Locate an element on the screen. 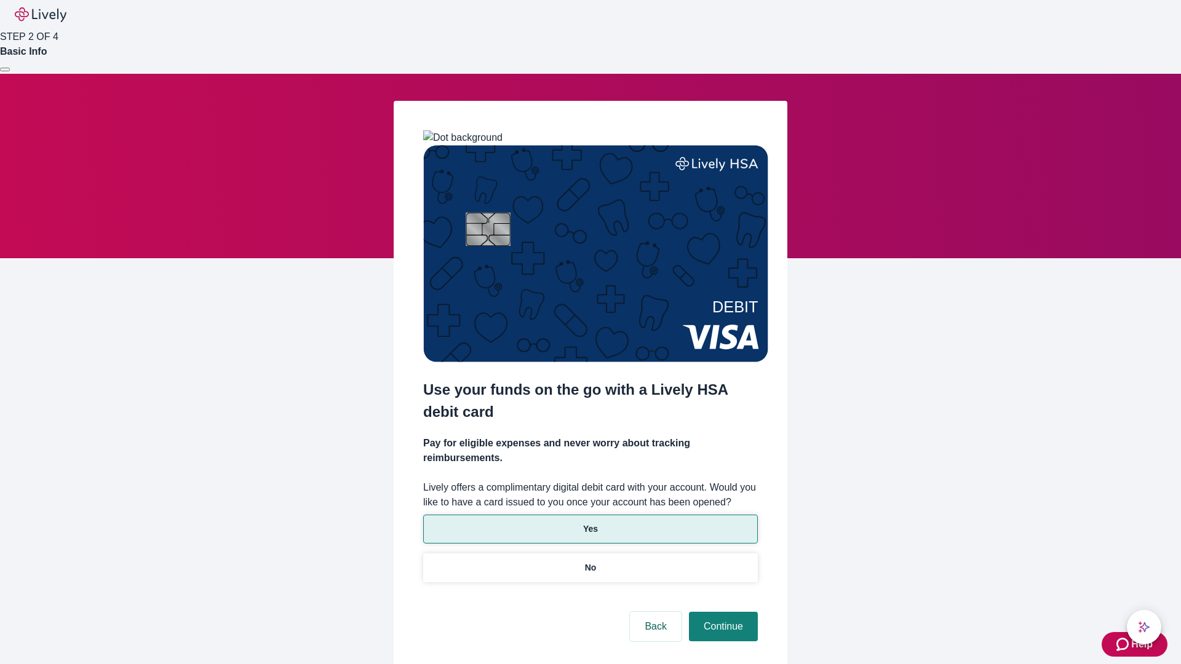 The height and width of the screenshot is (664, 1181). svg: Zendesk support icon is located at coordinates (1124, 644).